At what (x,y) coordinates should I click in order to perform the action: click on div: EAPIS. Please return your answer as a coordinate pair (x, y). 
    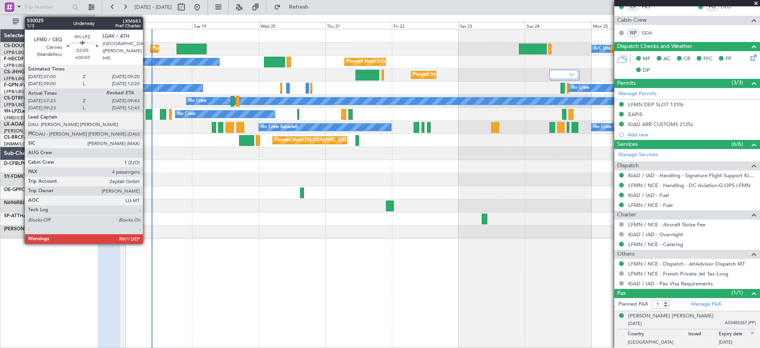
    Looking at the image, I should click on (635, 114).